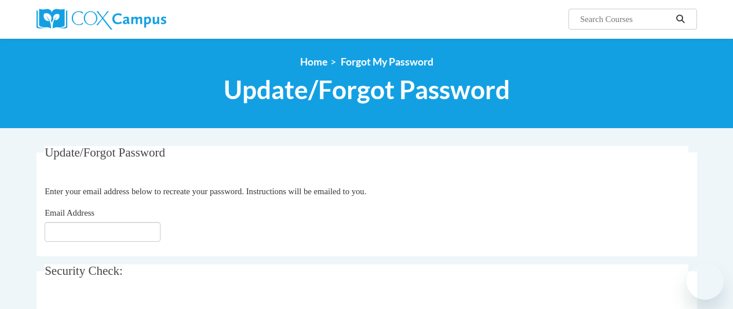 The height and width of the screenshot is (309, 733). Describe the element at coordinates (680, 19) in the screenshot. I see `button: Search` at that location.